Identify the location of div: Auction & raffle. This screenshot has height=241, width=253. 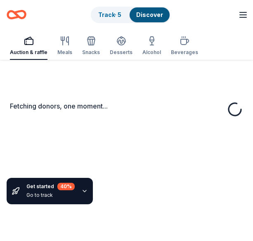
(28, 52).